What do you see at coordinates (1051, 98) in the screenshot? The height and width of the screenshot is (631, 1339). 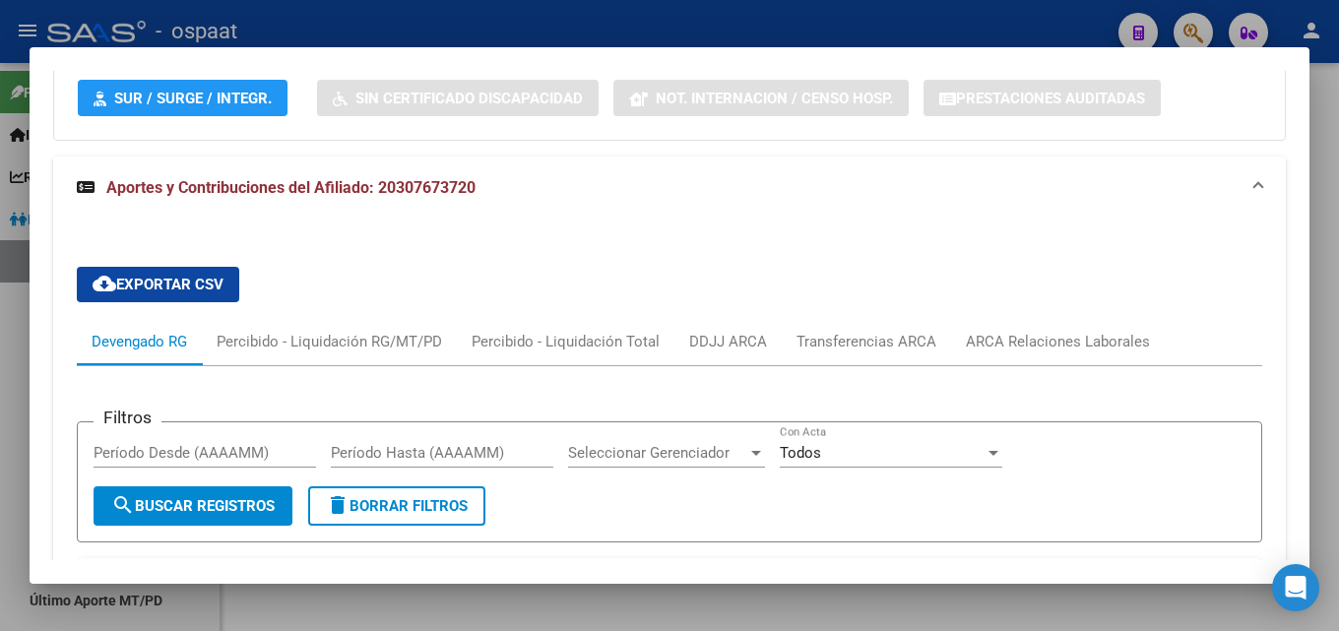 I see `span: Prestaciones Auditadas` at bounding box center [1051, 98].